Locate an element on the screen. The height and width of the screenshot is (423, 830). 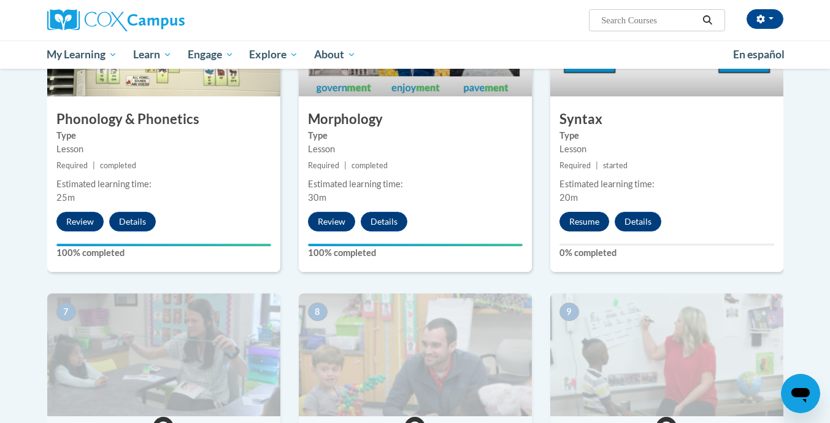
a: Explore is located at coordinates (274, 55).